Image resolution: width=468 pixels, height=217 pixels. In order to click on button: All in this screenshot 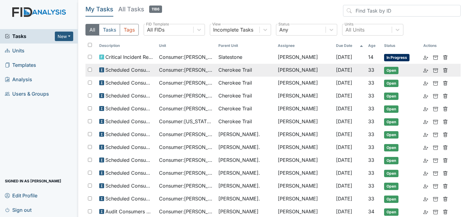, I will do `click(92, 30)`.